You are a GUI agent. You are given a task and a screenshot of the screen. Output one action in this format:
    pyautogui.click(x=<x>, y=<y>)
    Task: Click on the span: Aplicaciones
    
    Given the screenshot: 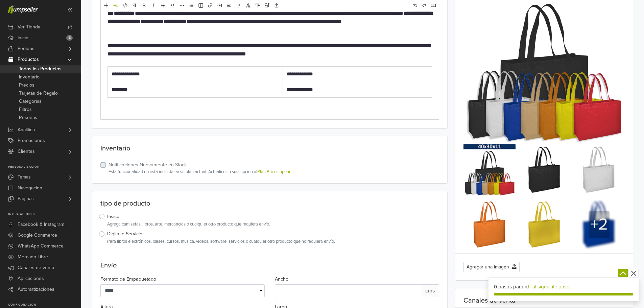 What is the action you would take?
    pyautogui.click(x=31, y=278)
    